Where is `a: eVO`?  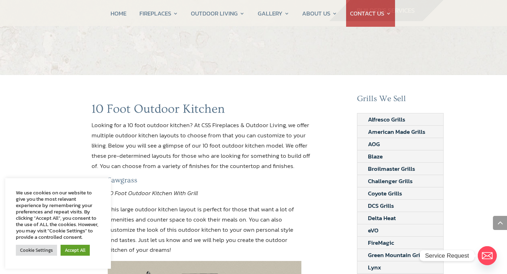 a: eVO is located at coordinates (373, 230).